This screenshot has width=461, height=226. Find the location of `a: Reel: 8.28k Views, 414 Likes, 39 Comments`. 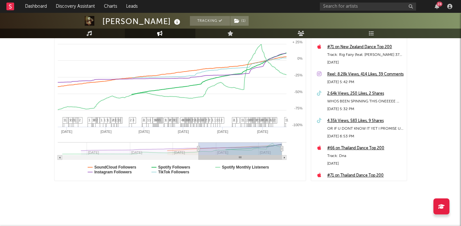

a: Reel: 8.28k Views, 414 Likes, 39 Comments is located at coordinates (365, 74).